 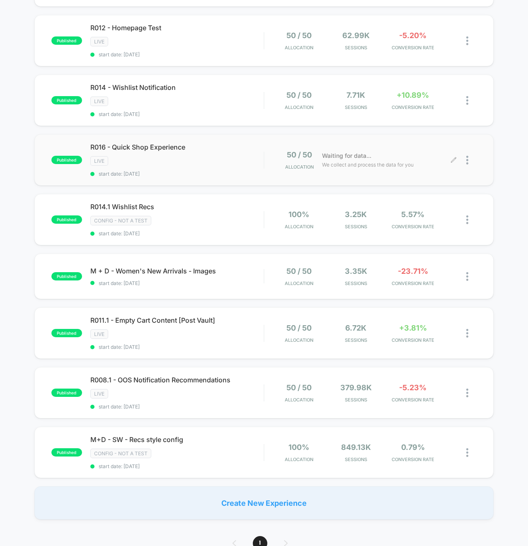 What do you see at coordinates (177, 87) in the screenshot?
I see `span: R014 - Wishlist Notification` at bounding box center [177, 87].